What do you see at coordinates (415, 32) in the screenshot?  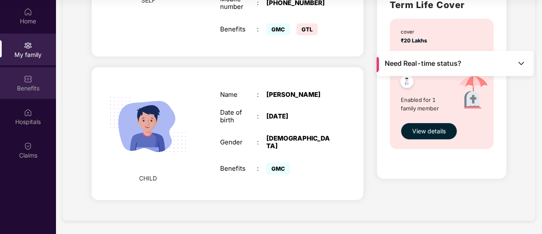 I see `div: cover` at bounding box center [415, 32].